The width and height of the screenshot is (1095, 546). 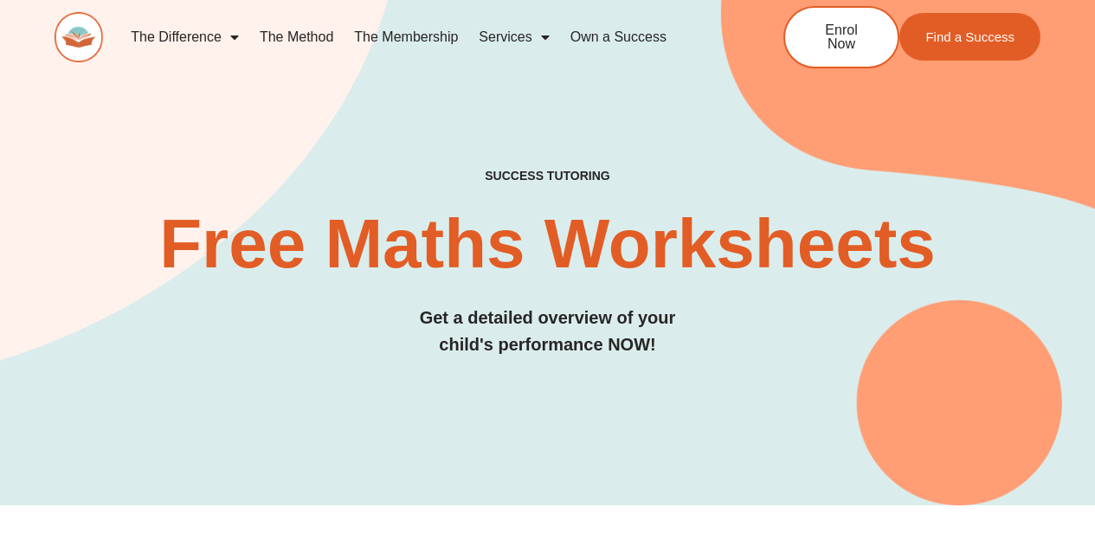 I want to click on a: Enrol Now, so click(x=842, y=37).